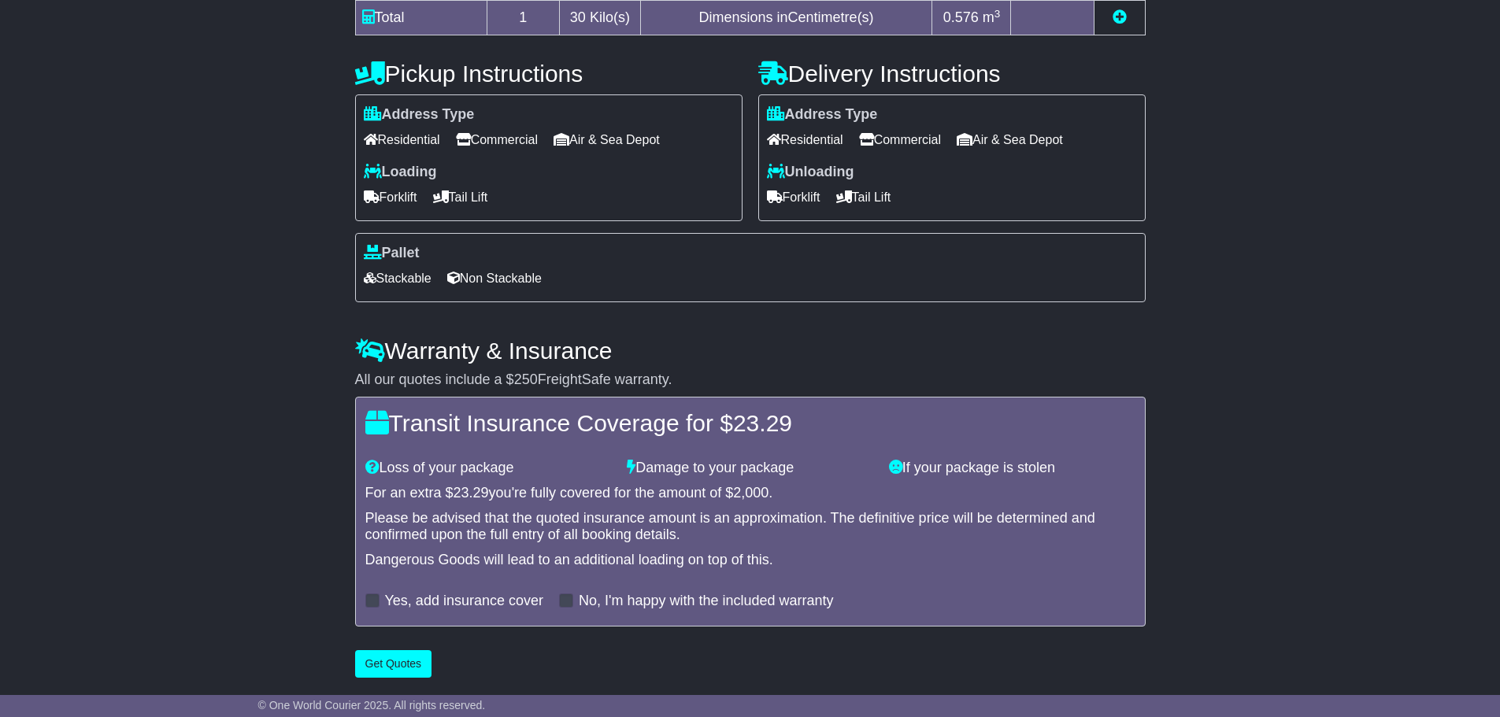 The height and width of the screenshot is (717, 1500). What do you see at coordinates (488, 468) in the screenshot?
I see `div: Loss of your package` at bounding box center [488, 468].